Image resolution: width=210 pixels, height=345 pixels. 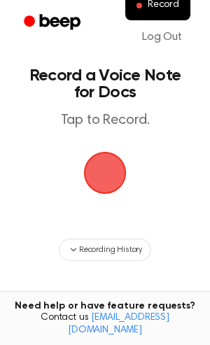 What do you see at coordinates (162, 37) in the screenshot?
I see `a: Log Out` at bounding box center [162, 37].